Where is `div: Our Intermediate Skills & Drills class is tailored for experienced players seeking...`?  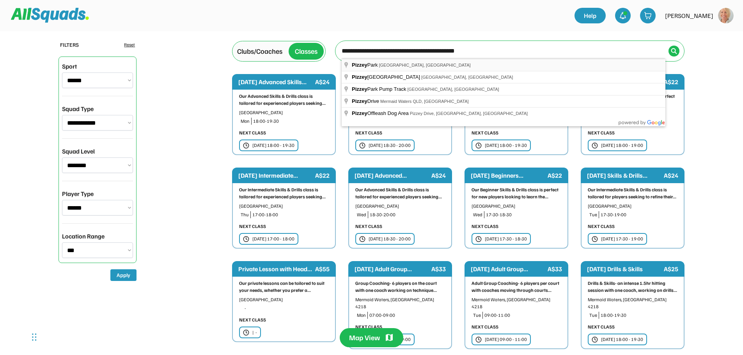
div: Our Intermediate Skills & Drills class is tailored for experienced players seeking... is located at coordinates (284, 194).